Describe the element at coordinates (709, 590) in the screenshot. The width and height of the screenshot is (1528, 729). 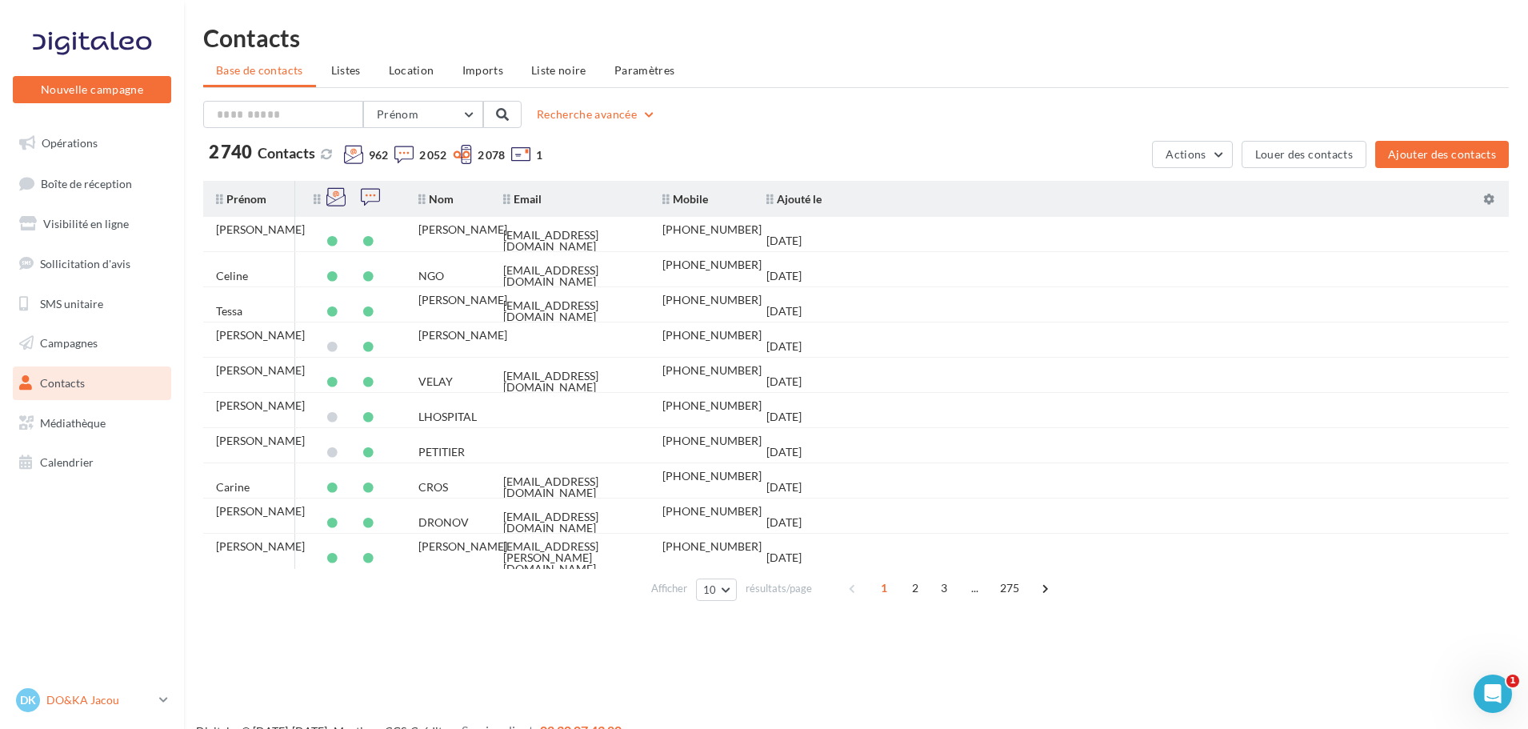
I see `span: 10` at that location.